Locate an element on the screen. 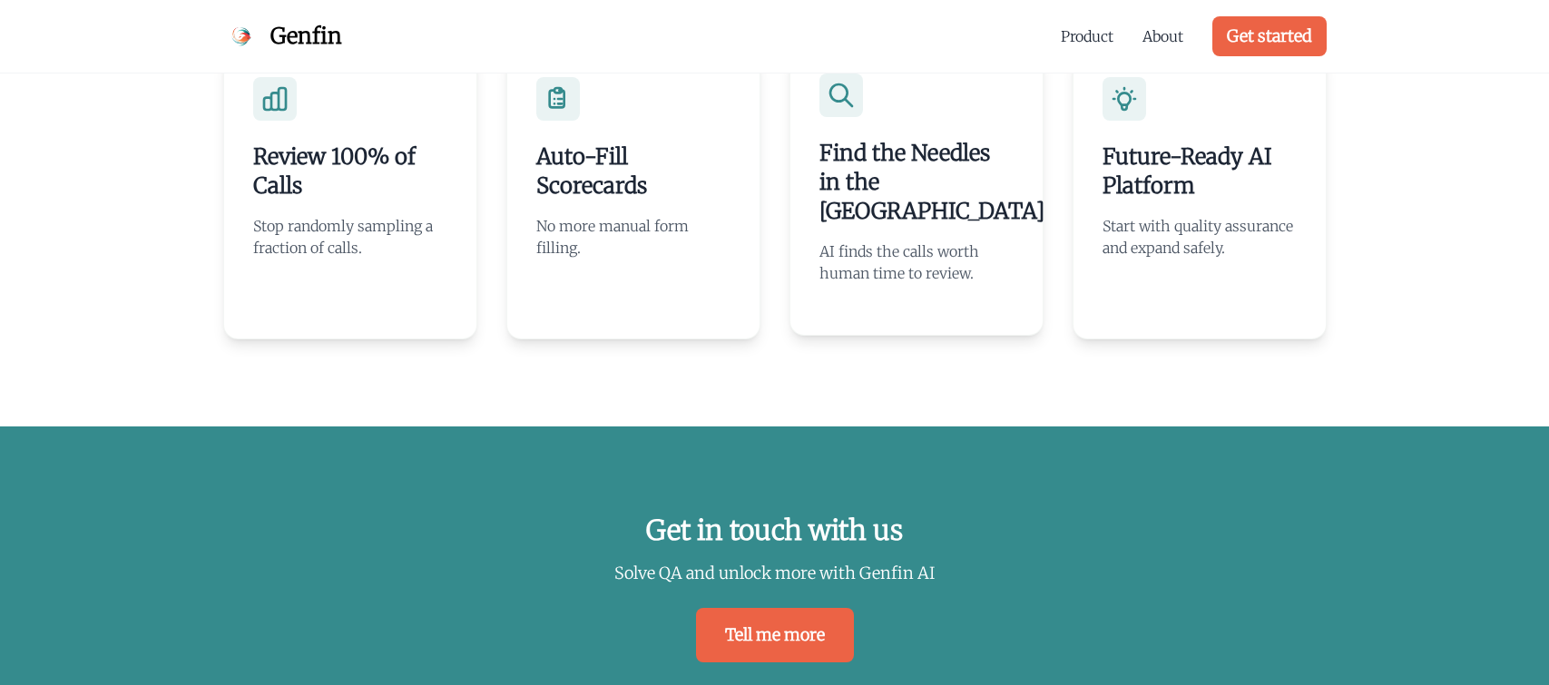 The height and width of the screenshot is (685, 1549). a: Product is located at coordinates (1087, 36).